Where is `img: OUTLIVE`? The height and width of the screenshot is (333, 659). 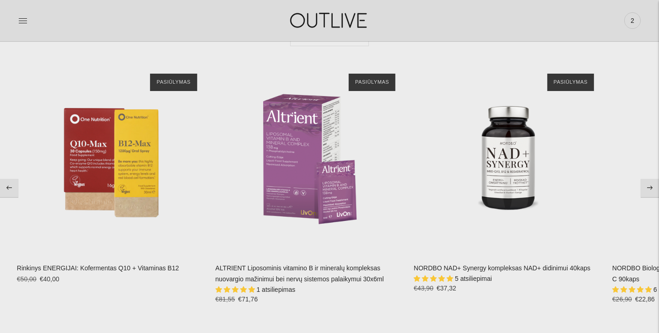 img: OUTLIVE is located at coordinates (330, 20).